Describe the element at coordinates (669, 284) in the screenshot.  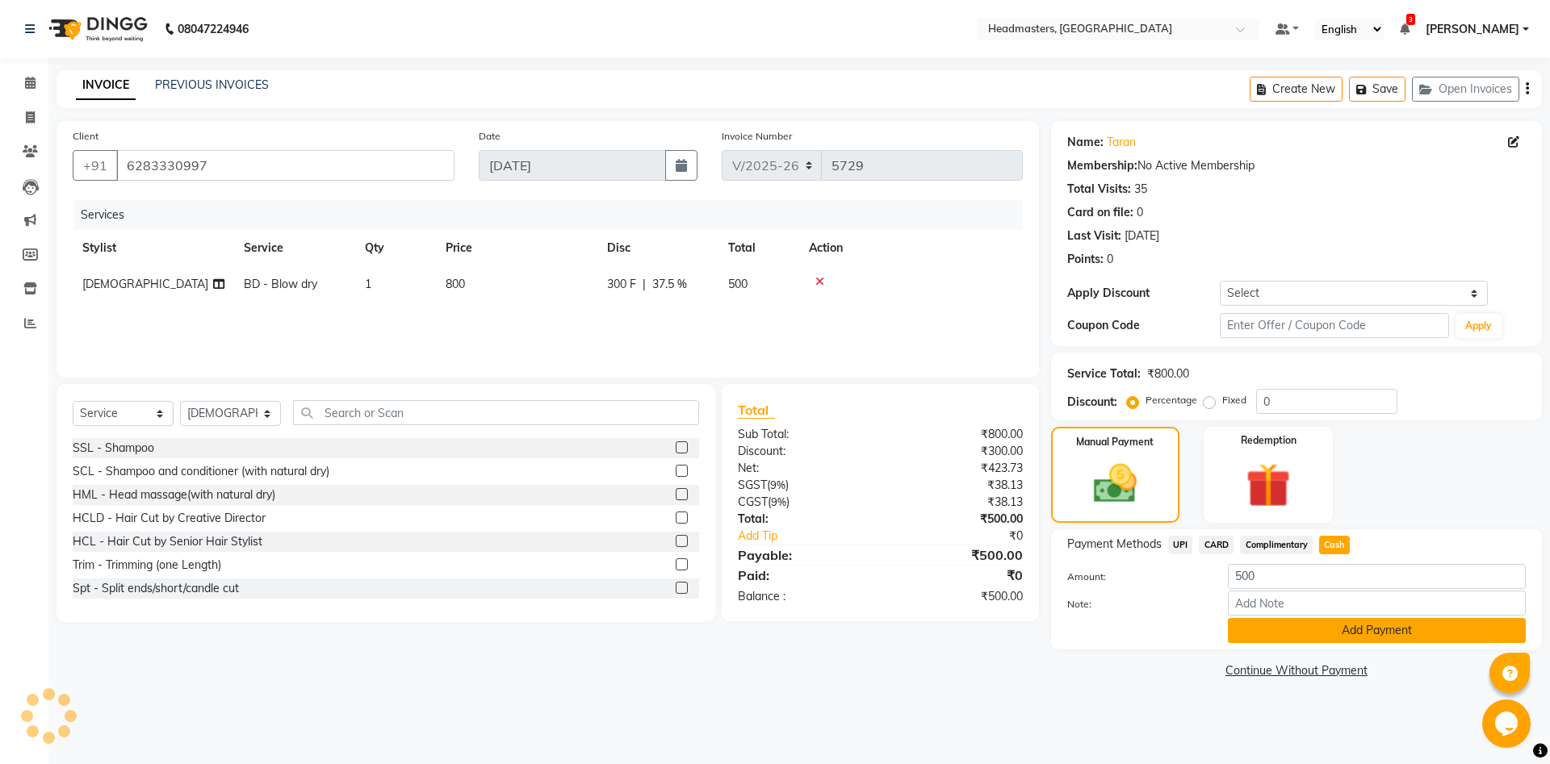
I see `span: 37.5 %` at that location.